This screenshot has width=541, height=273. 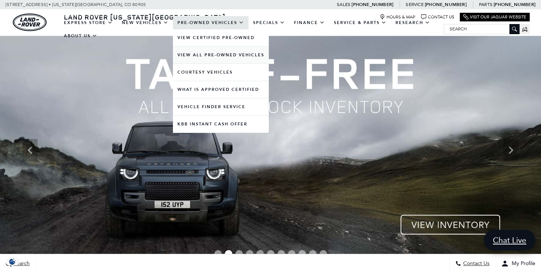 I want to click on span: Service, so click(x=414, y=5).